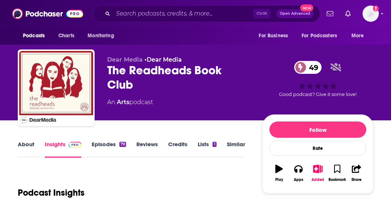 The height and width of the screenshot is (199, 391). I want to click on a: Dear Media, so click(164, 60).